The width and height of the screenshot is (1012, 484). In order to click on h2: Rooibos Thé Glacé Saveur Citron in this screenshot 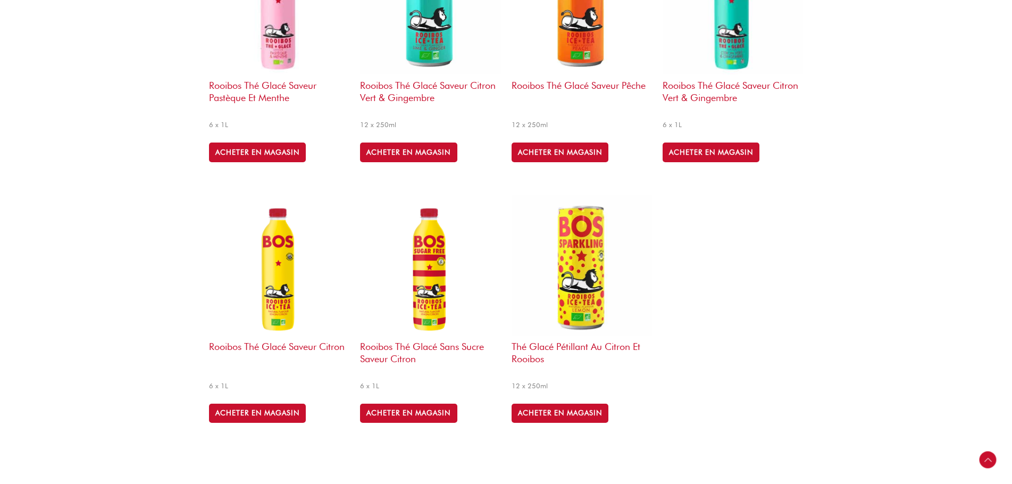, I will do `click(279, 356)`.